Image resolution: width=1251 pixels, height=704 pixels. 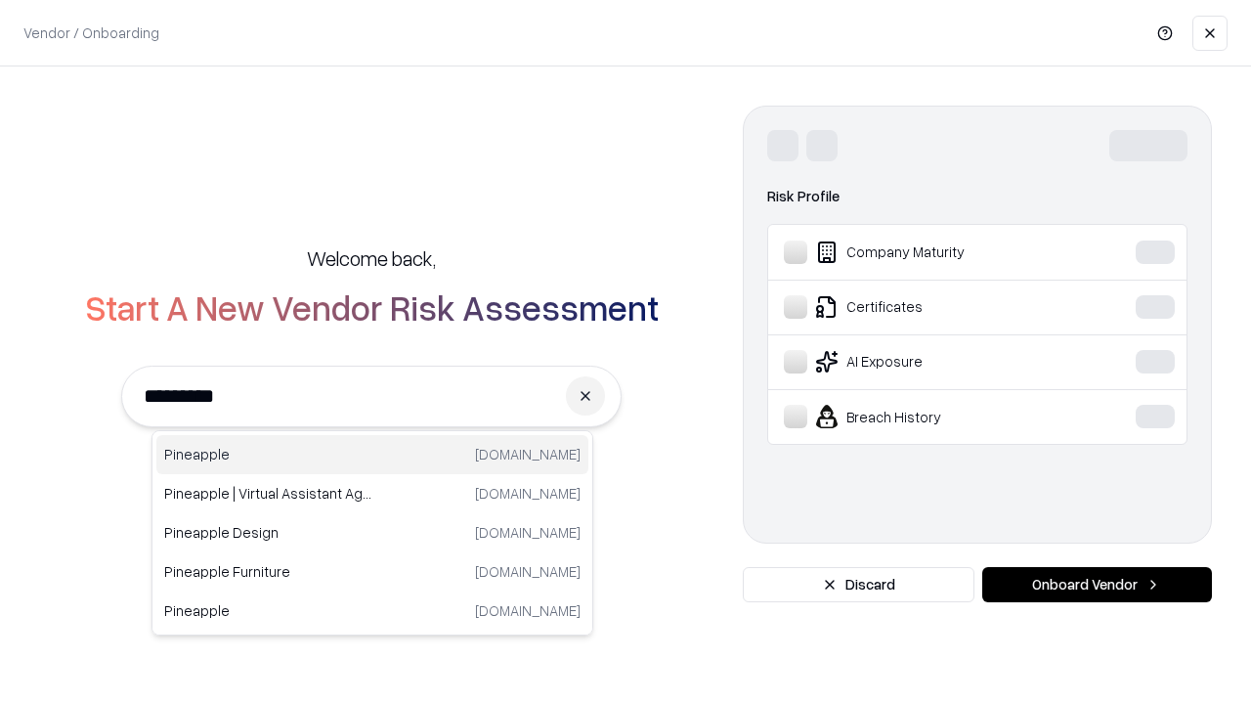 I want to click on p: Pineapple Furniture, so click(x=268, y=571).